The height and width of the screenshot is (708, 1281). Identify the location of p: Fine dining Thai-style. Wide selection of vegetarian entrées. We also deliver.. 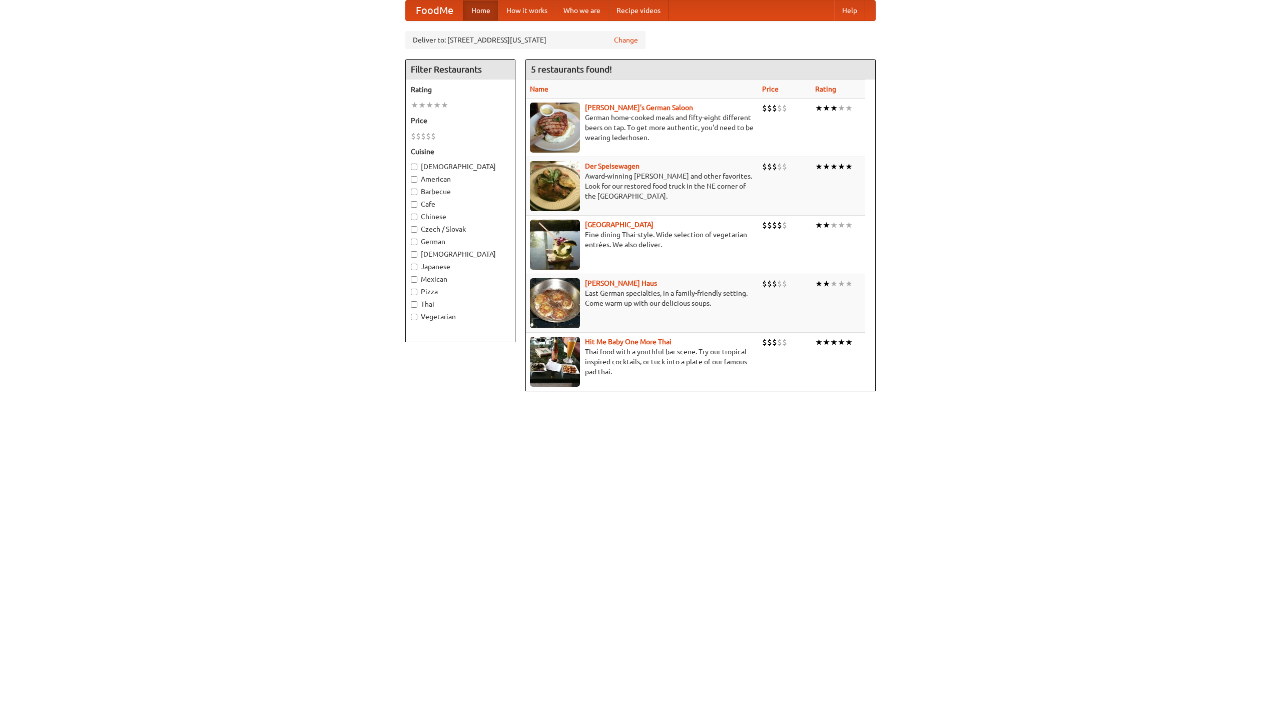
(642, 240).